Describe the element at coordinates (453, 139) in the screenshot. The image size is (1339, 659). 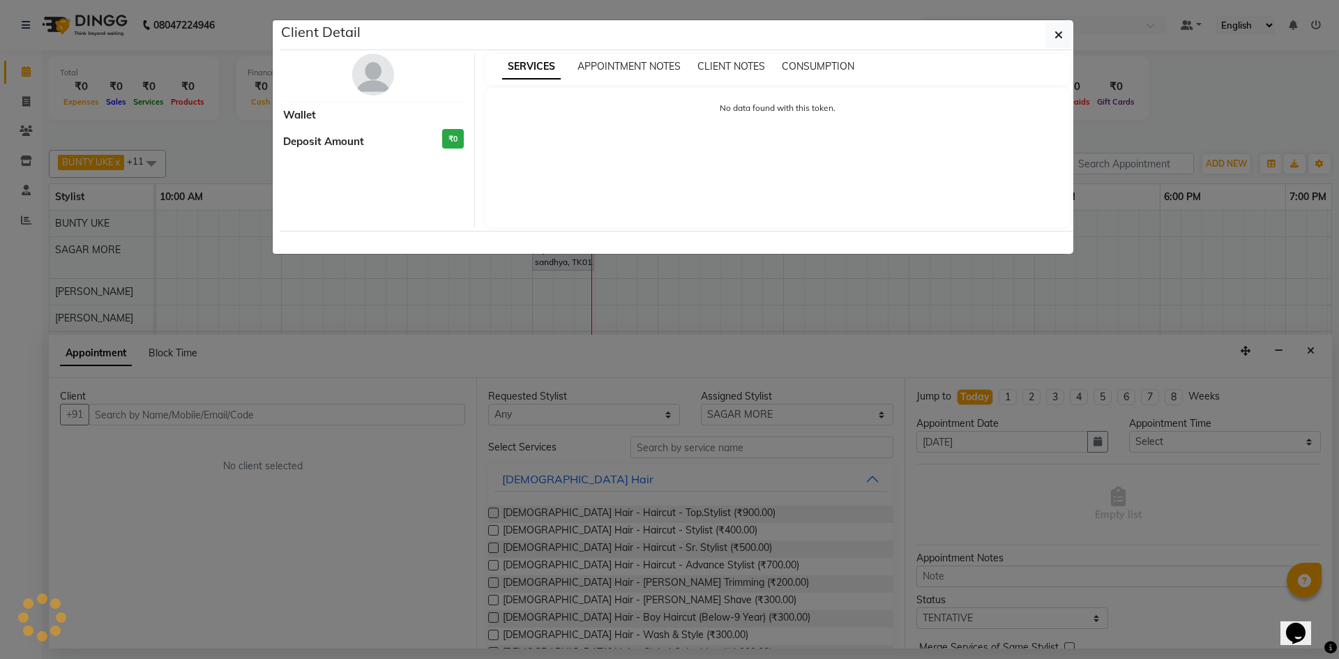
I see `h3: ₹0` at that location.